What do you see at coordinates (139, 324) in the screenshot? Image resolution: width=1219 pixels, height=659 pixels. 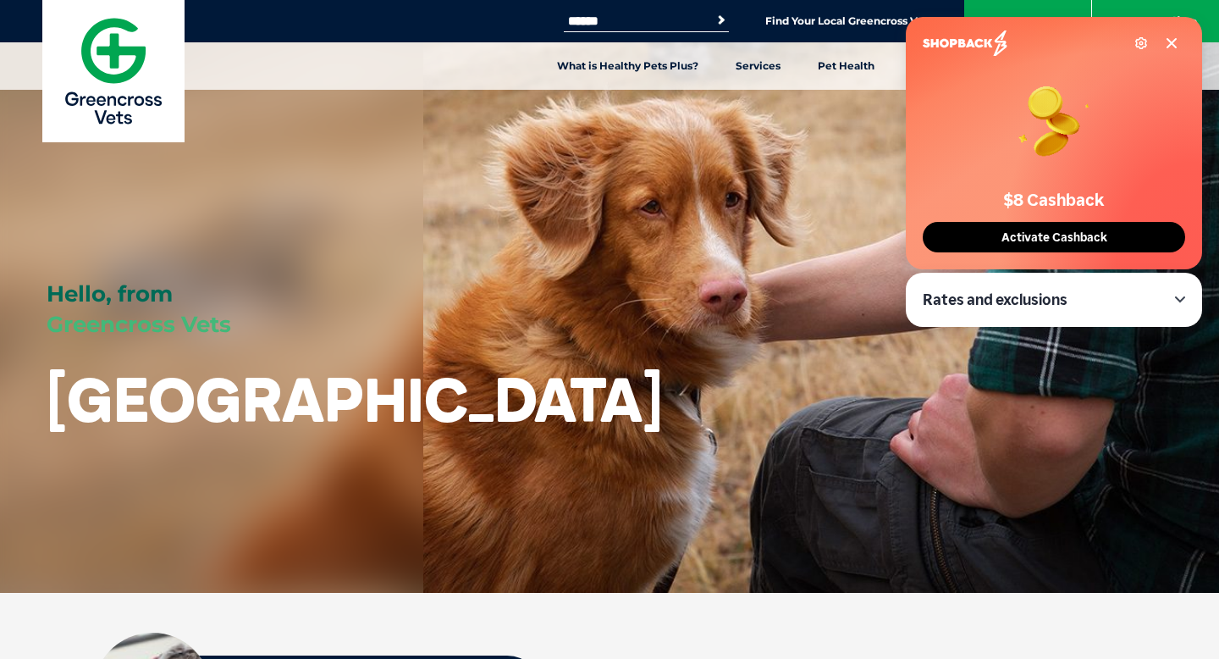 I see `span: Greencross Vets` at bounding box center [139, 324].